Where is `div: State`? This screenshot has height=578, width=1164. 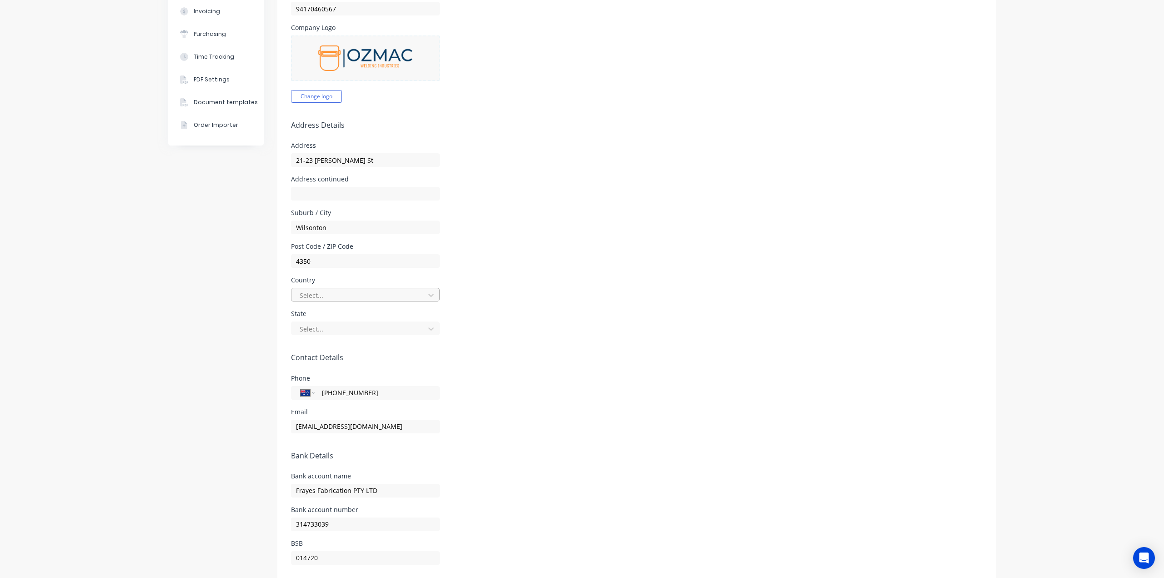 div: State is located at coordinates (365, 314).